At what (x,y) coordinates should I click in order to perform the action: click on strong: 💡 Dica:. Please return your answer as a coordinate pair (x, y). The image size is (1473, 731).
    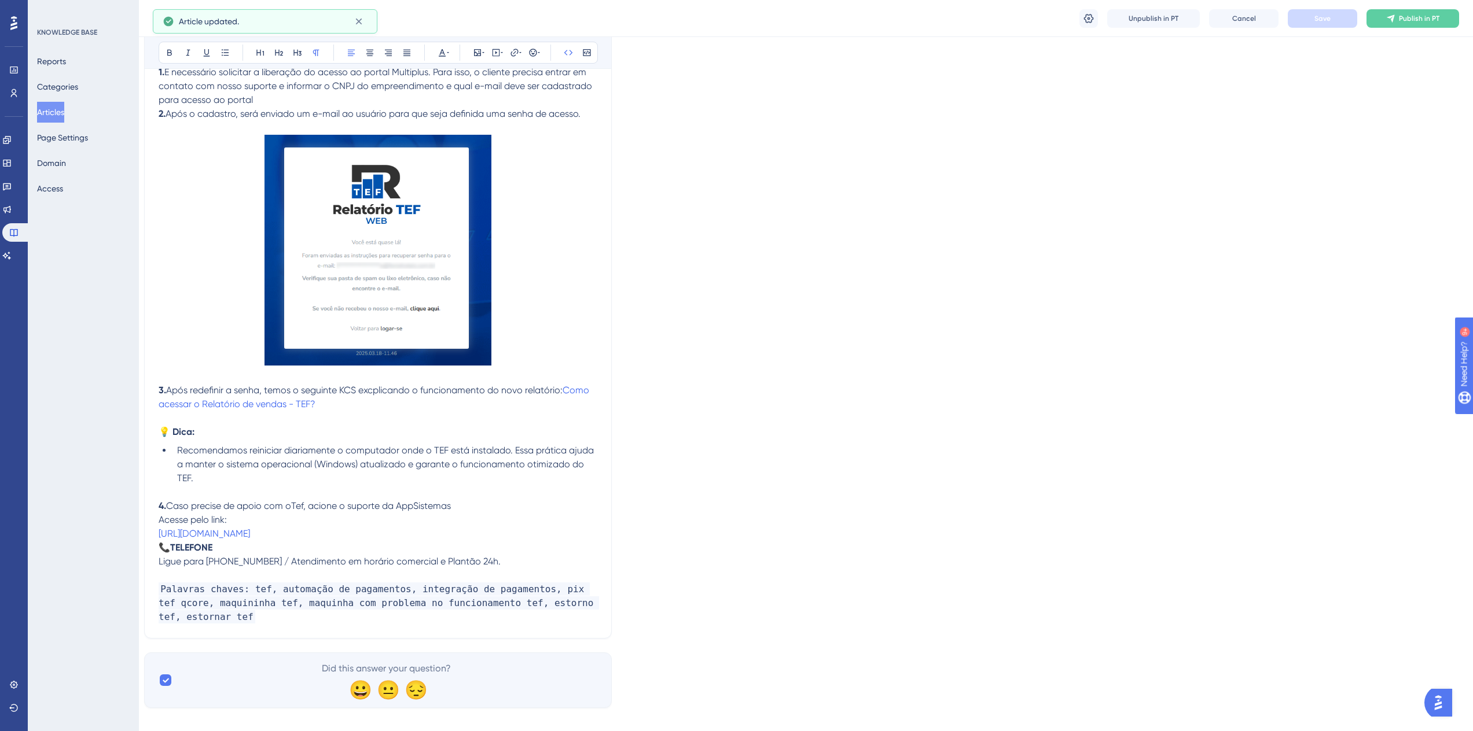
    Looking at the image, I should click on (176, 432).